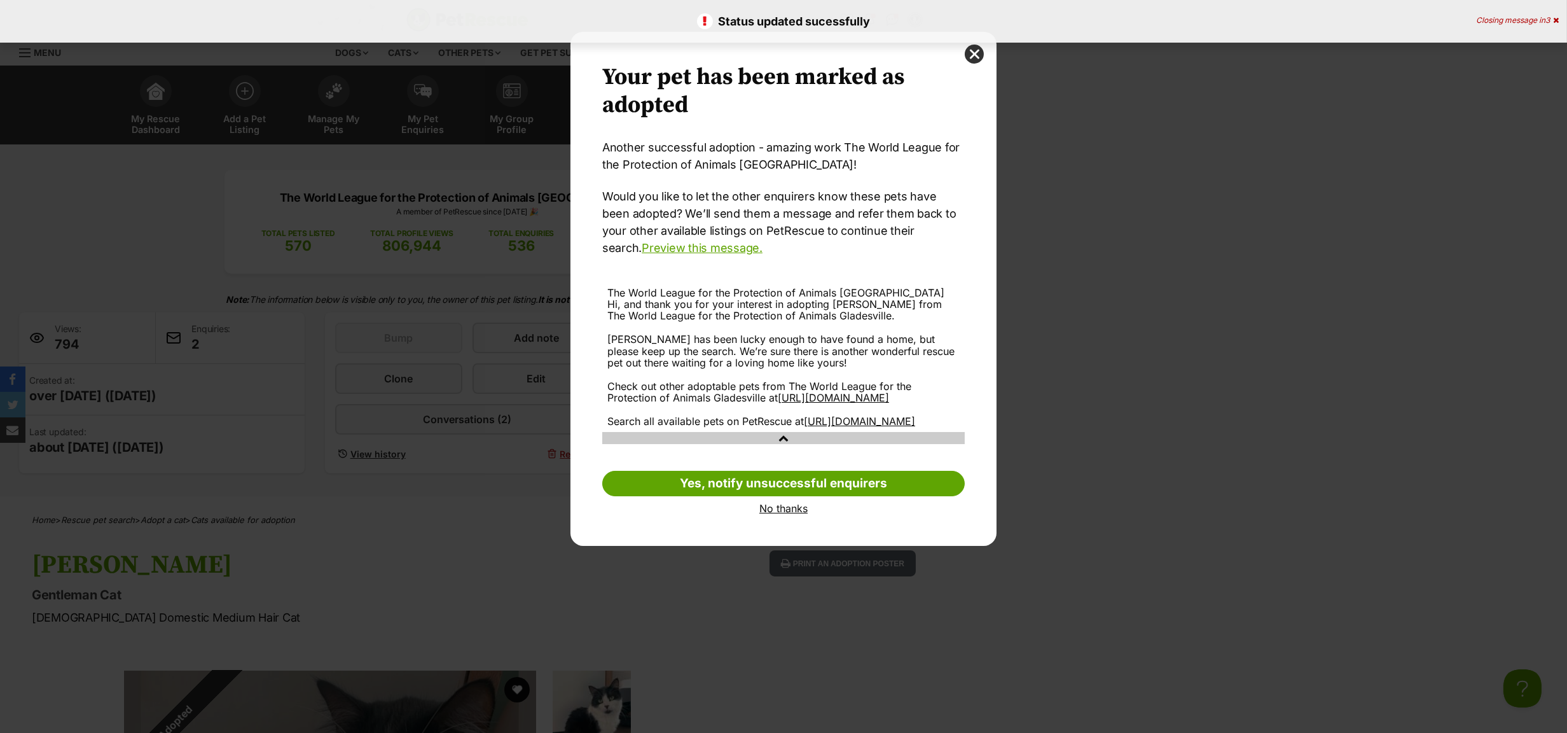 This screenshot has height=733, width=1567. Describe the element at coordinates (1517, 20) in the screenshot. I see `div: Closing message in` at that location.